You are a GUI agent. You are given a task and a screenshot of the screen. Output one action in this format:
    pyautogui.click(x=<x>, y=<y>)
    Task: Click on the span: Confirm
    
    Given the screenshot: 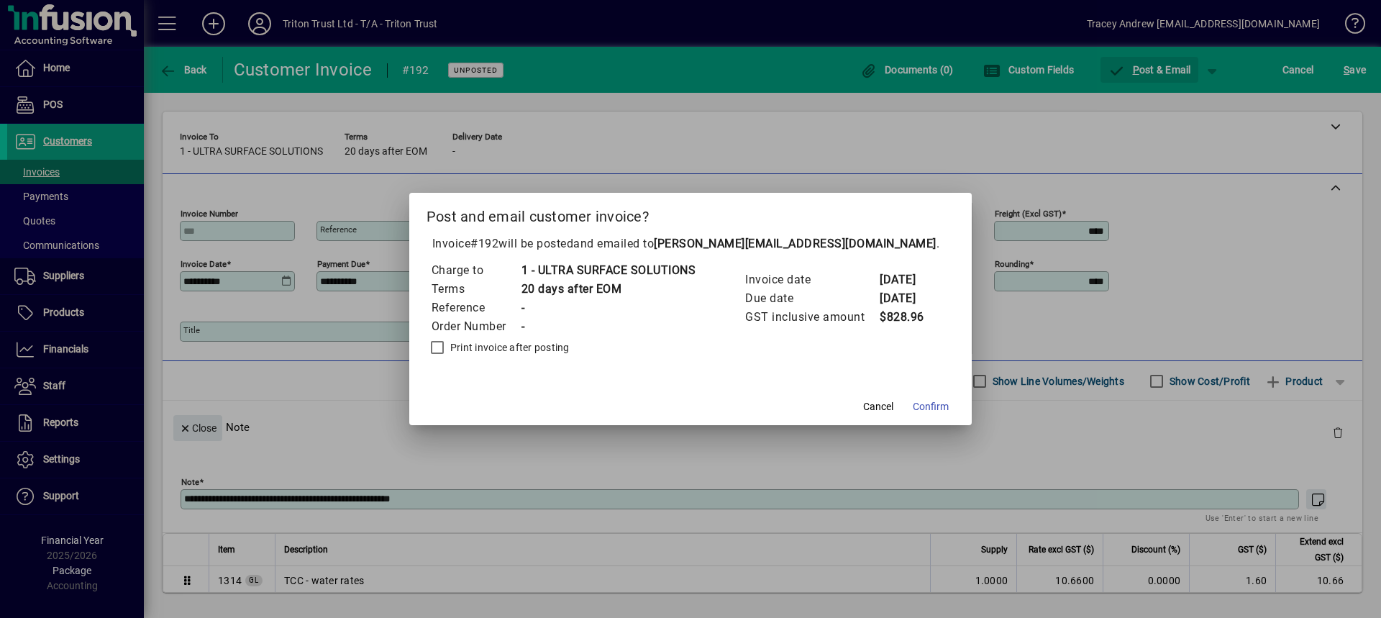 What is the action you would take?
    pyautogui.click(x=931, y=406)
    